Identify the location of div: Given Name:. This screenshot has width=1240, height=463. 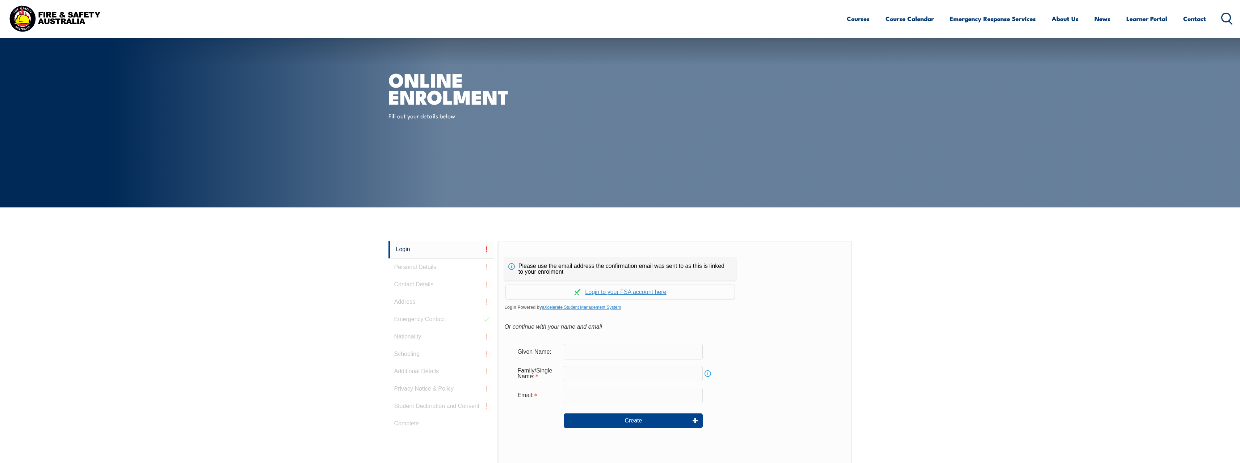
(537, 351).